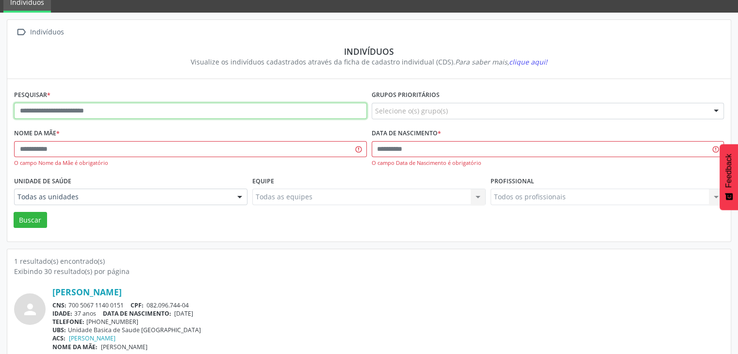  I want to click on div: 1 resultado(s) encontrado(s), so click(369, 261).